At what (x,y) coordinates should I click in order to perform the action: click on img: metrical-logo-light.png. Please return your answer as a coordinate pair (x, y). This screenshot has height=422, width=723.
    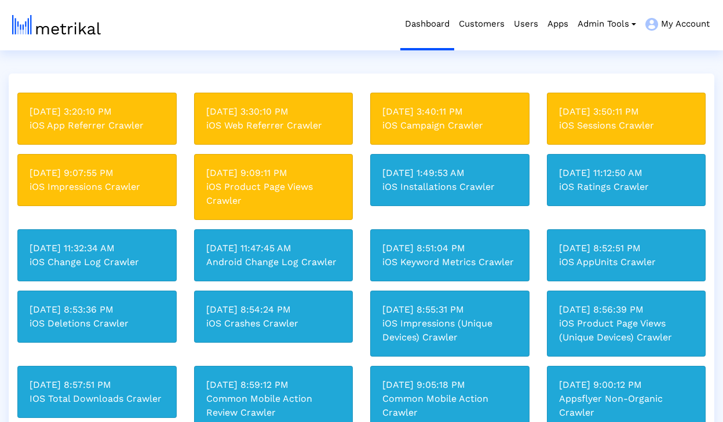
    Looking at the image, I should click on (56, 25).